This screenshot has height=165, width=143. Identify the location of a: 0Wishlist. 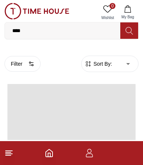
(108, 12).